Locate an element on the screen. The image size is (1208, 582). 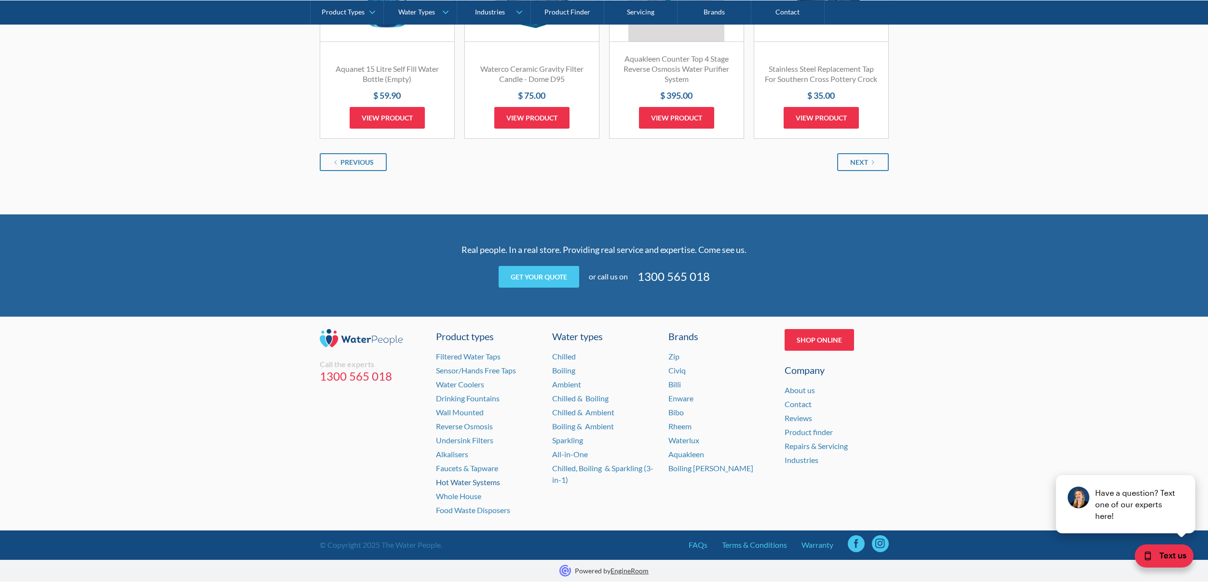
a: Boiling & Ambient is located at coordinates (583, 426).